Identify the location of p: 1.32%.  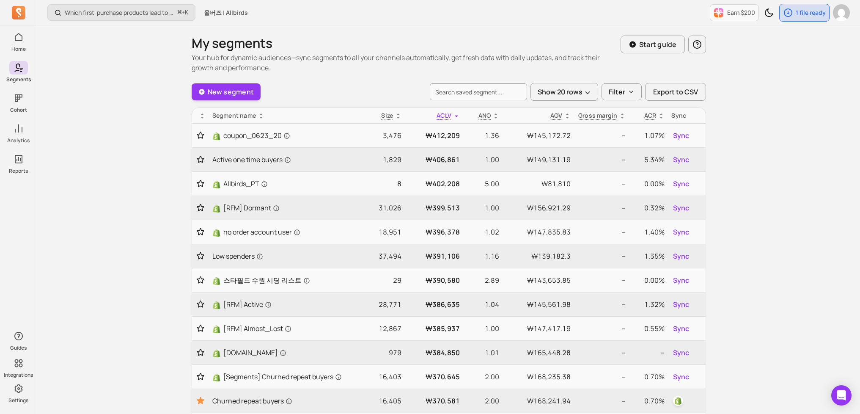
(649, 304).